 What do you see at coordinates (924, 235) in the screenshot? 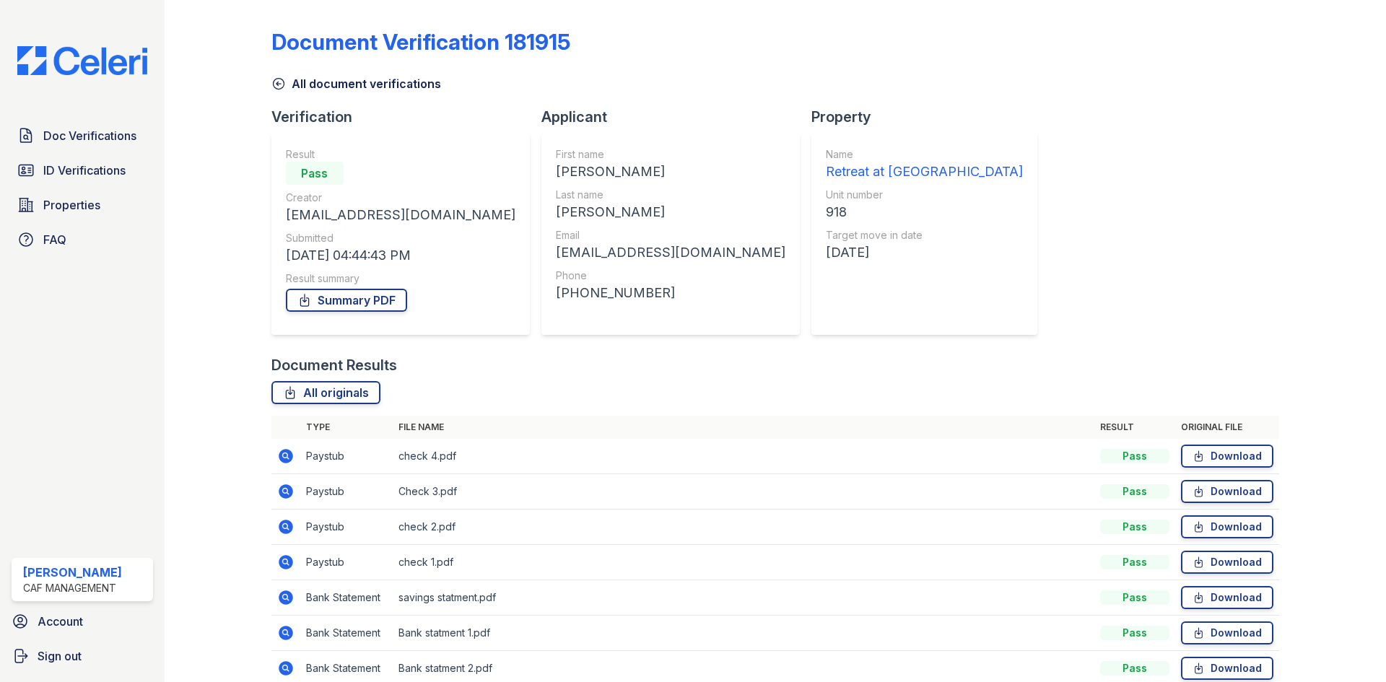
I see `div: Target move in date` at bounding box center [924, 235].